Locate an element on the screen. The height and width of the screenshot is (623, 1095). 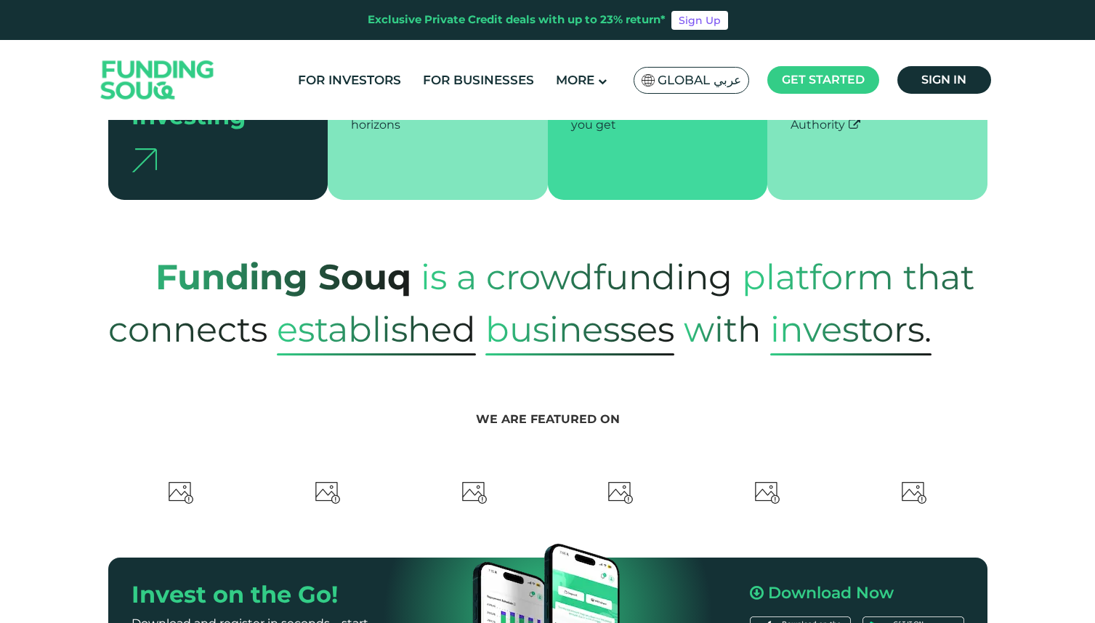
strong: Funding Souq is located at coordinates (283, 277).